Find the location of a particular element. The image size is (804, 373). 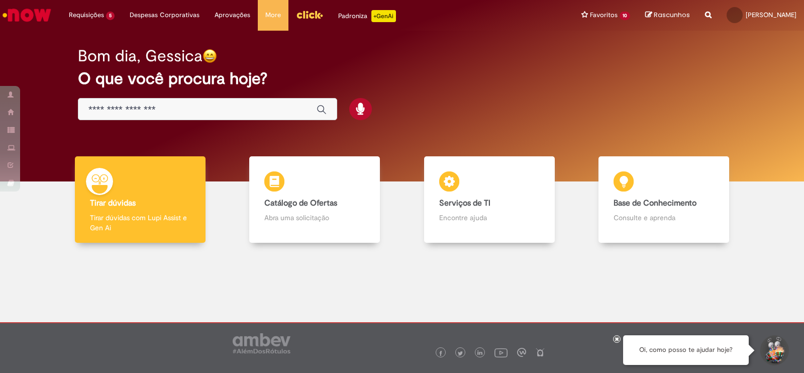

img: logo_footer_linkedin.png is located at coordinates (480, 353).